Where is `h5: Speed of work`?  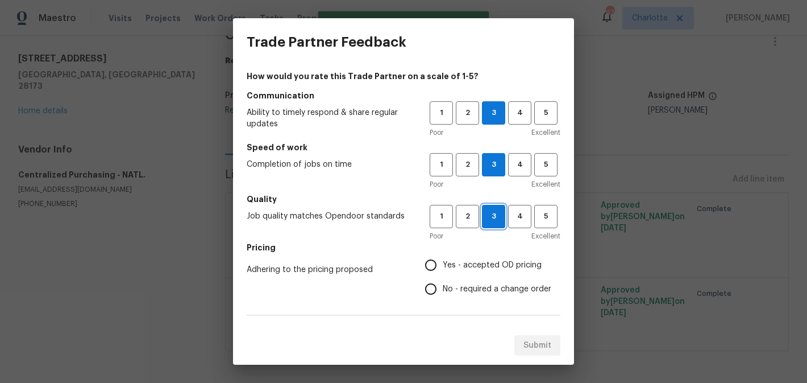 h5: Speed of work is located at coordinates (404, 147).